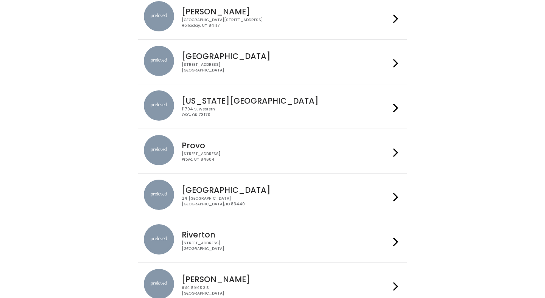 The height and width of the screenshot is (298, 545). Describe the element at coordinates (286, 234) in the screenshot. I see `h4: Riverton` at that location.